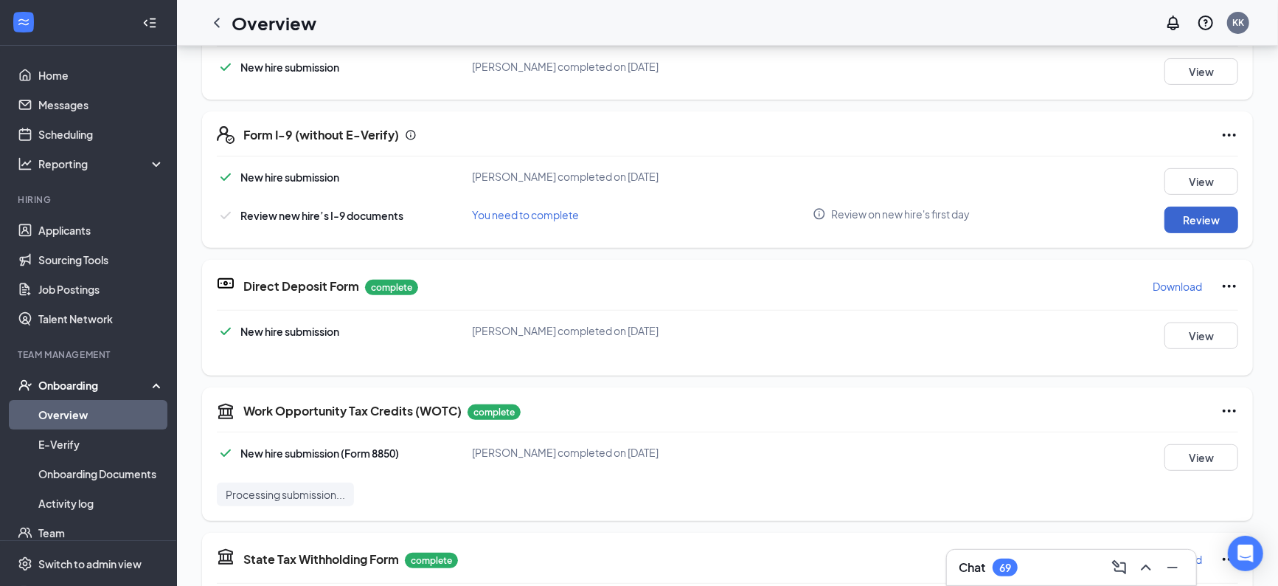  Describe the element at coordinates (101, 260) in the screenshot. I see `a: Sourcing Tools` at that location.